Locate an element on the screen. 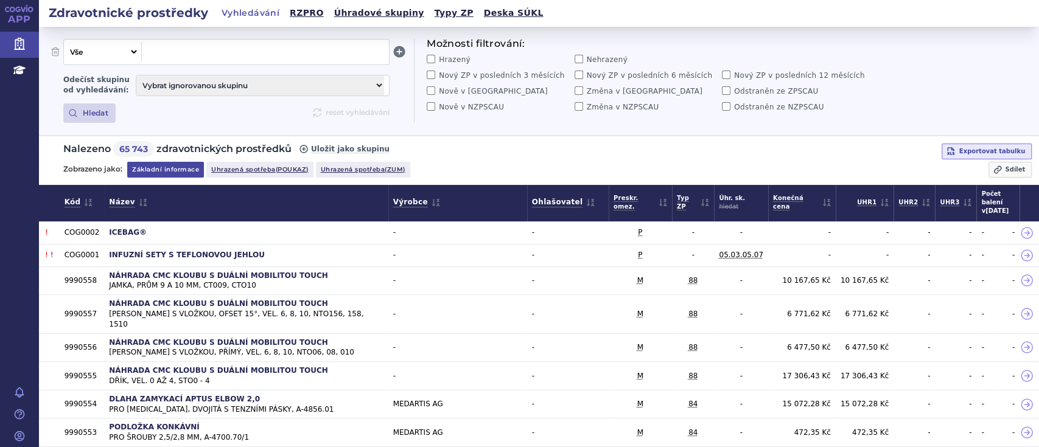 The width and height of the screenshot is (1039, 447). input: Odstraněn ze ZPSCAU is located at coordinates (726, 91).